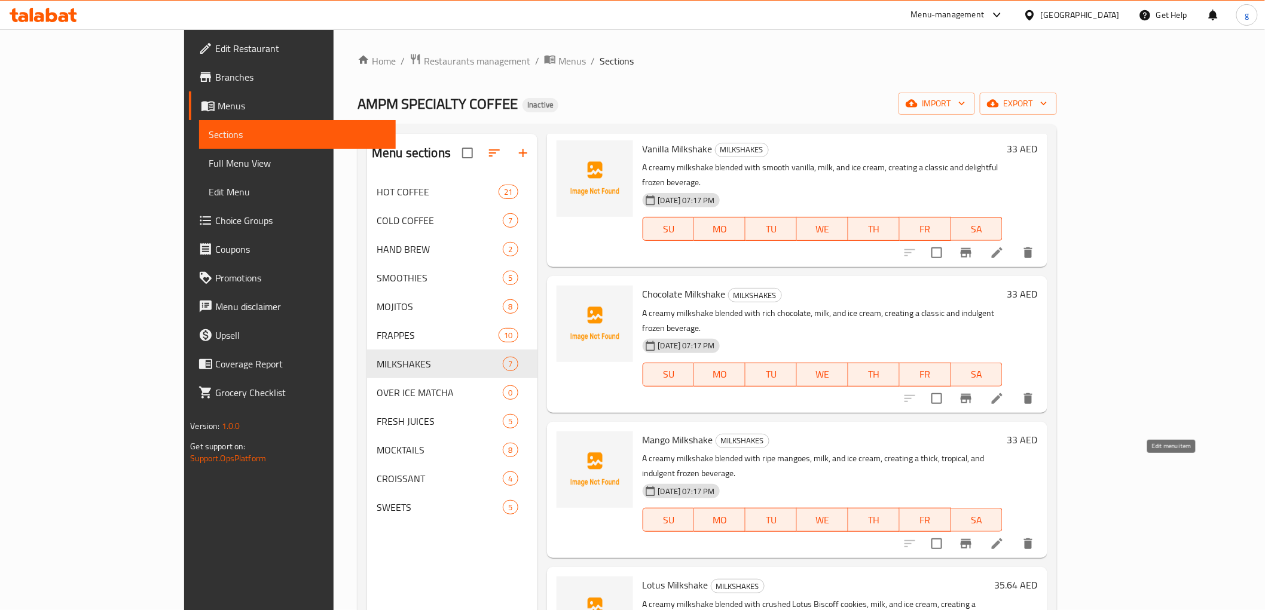  I want to click on span: CROISSANT, so click(439, 479).